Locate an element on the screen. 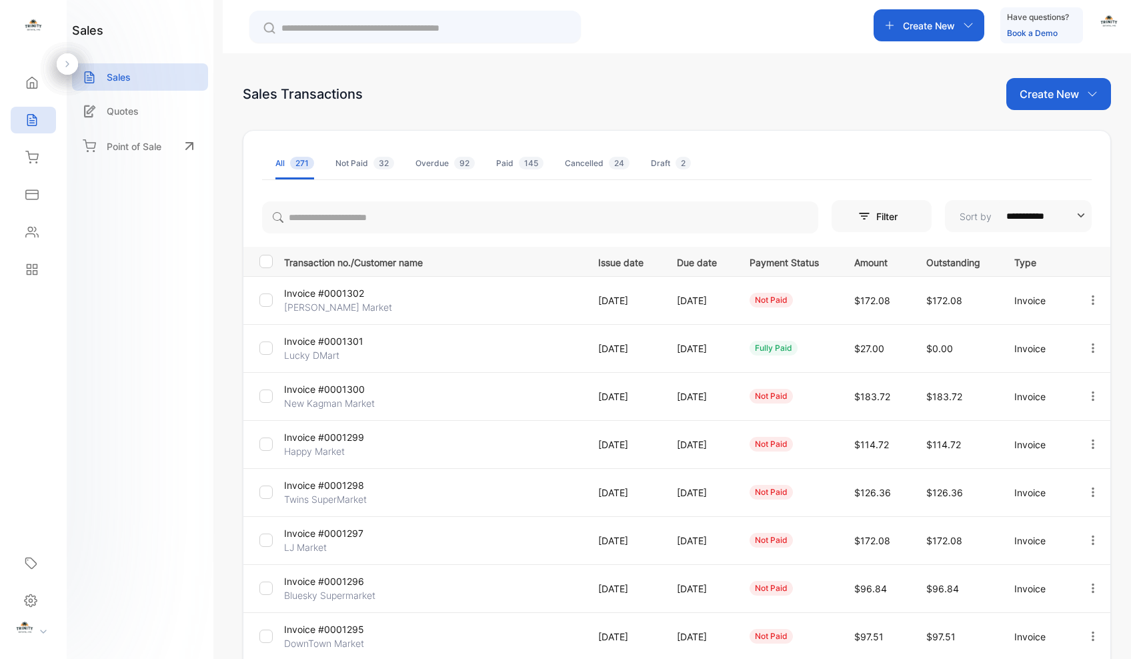 This screenshot has height=659, width=1131. a: Book a Demo is located at coordinates (1032, 33).